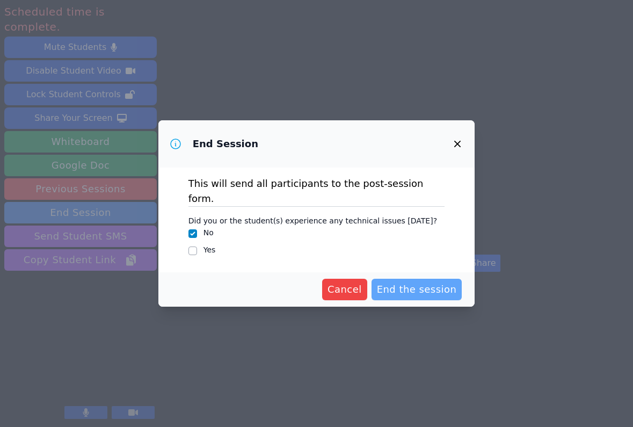 Image resolution: width=633 pixels, height=427 pixels. Describe the element at coordinates (208, 232) in the screenshot. I see `label: No` at that location.